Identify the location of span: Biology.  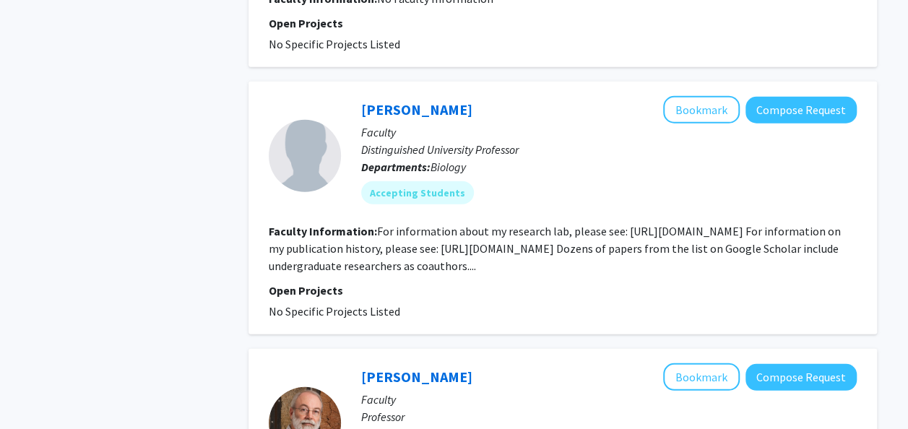
(448, 167).